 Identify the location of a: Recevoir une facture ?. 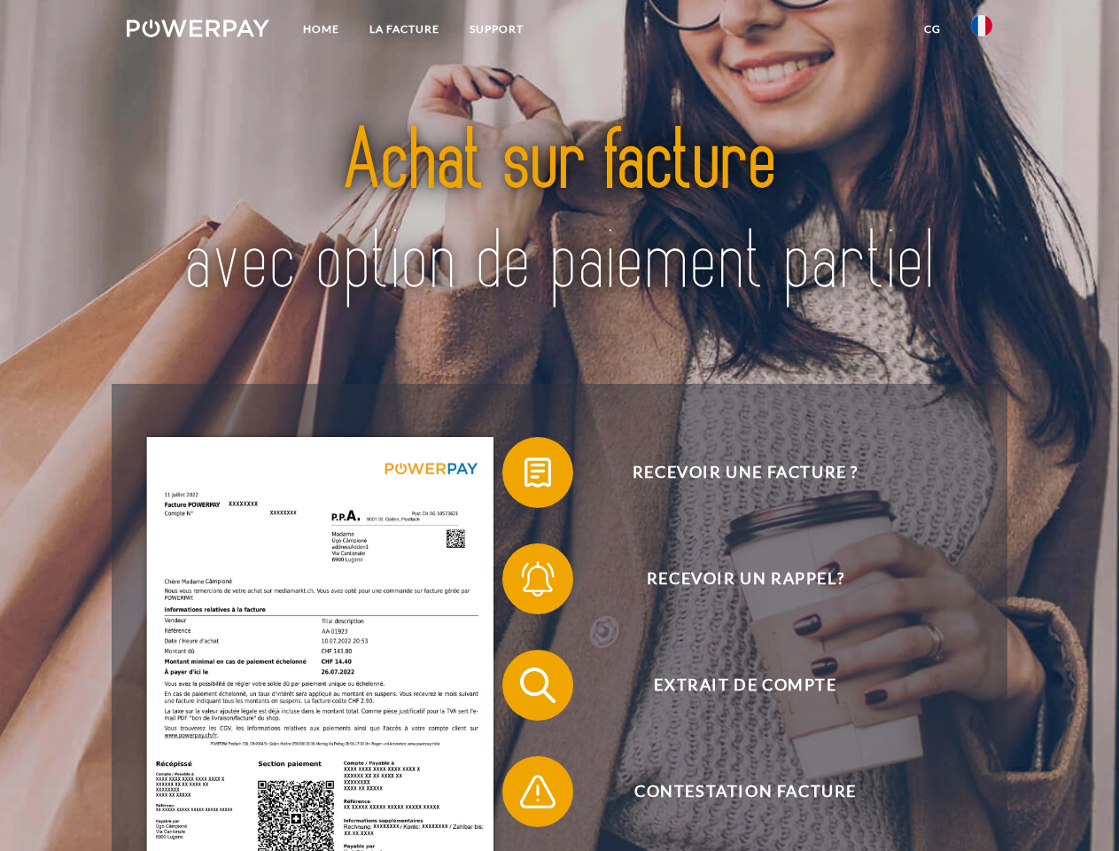
(733, 472).